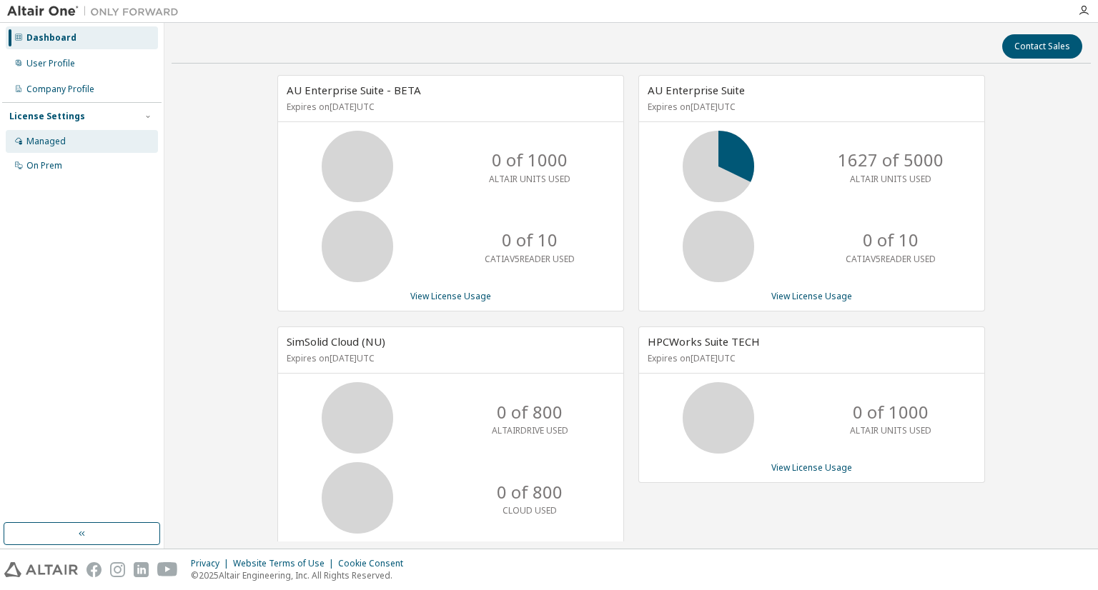 The image size is (1098, 590). I want to click on span: HPCWorks Suite TECH, so click(703, 342).